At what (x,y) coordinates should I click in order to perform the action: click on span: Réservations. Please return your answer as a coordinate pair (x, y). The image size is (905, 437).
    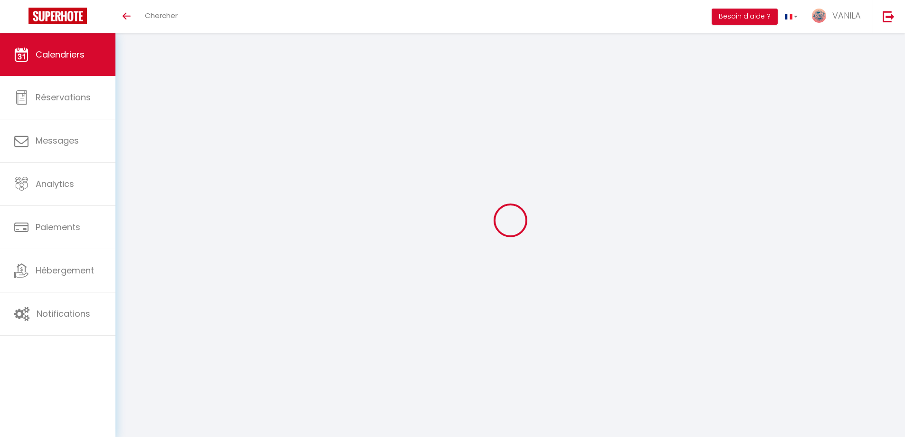
    Looking at the image, I should click on (63, 97).